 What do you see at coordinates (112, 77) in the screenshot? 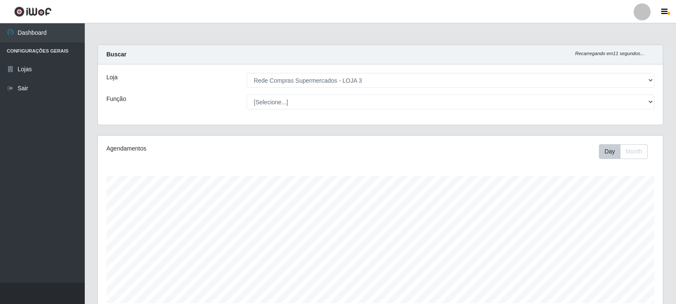
I see `label: Loja` at bounding box center [112, 77].